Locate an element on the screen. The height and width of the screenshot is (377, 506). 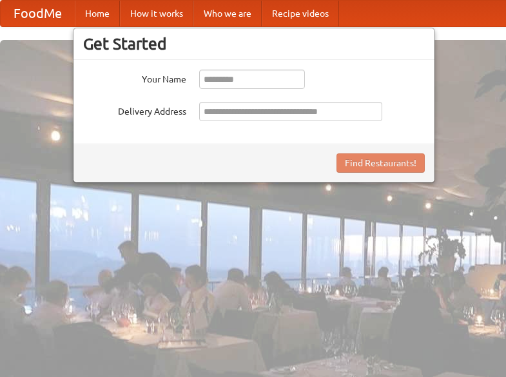
a: Who we are is located at coordinates (228, 14).